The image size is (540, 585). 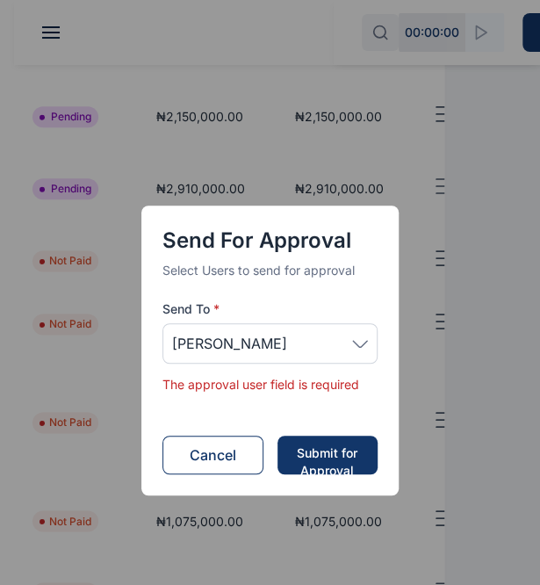 What do you see at coordinates (212, 455) in the screenshot?
I see `button: Cancel` at bounding box center [212, 455].